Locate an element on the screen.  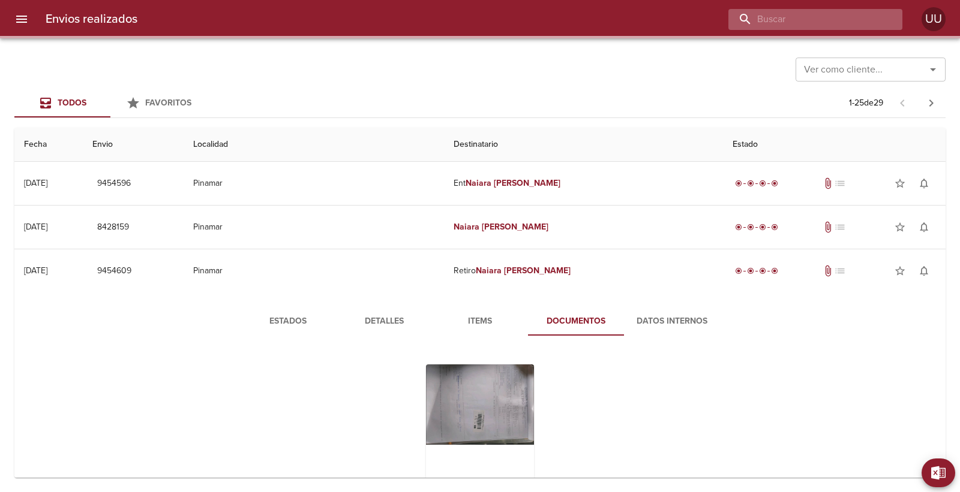
div: Tabs detalle de guia is located at coordinates (480, 321).